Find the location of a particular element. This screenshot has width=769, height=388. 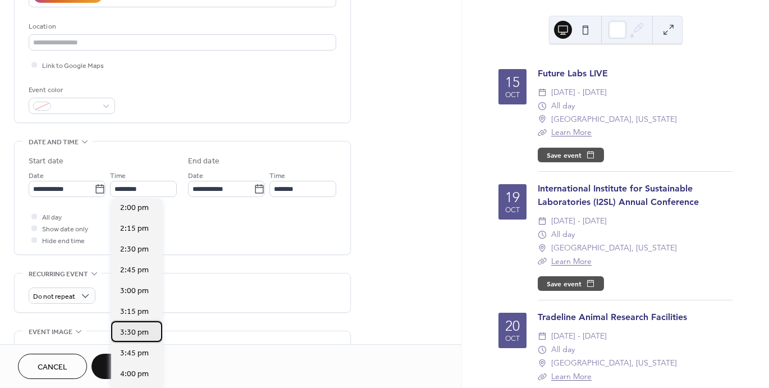

a: International Institute for Sustainable Laboratories (I2SL) Annual Conference is located at coordinates (618, 195).